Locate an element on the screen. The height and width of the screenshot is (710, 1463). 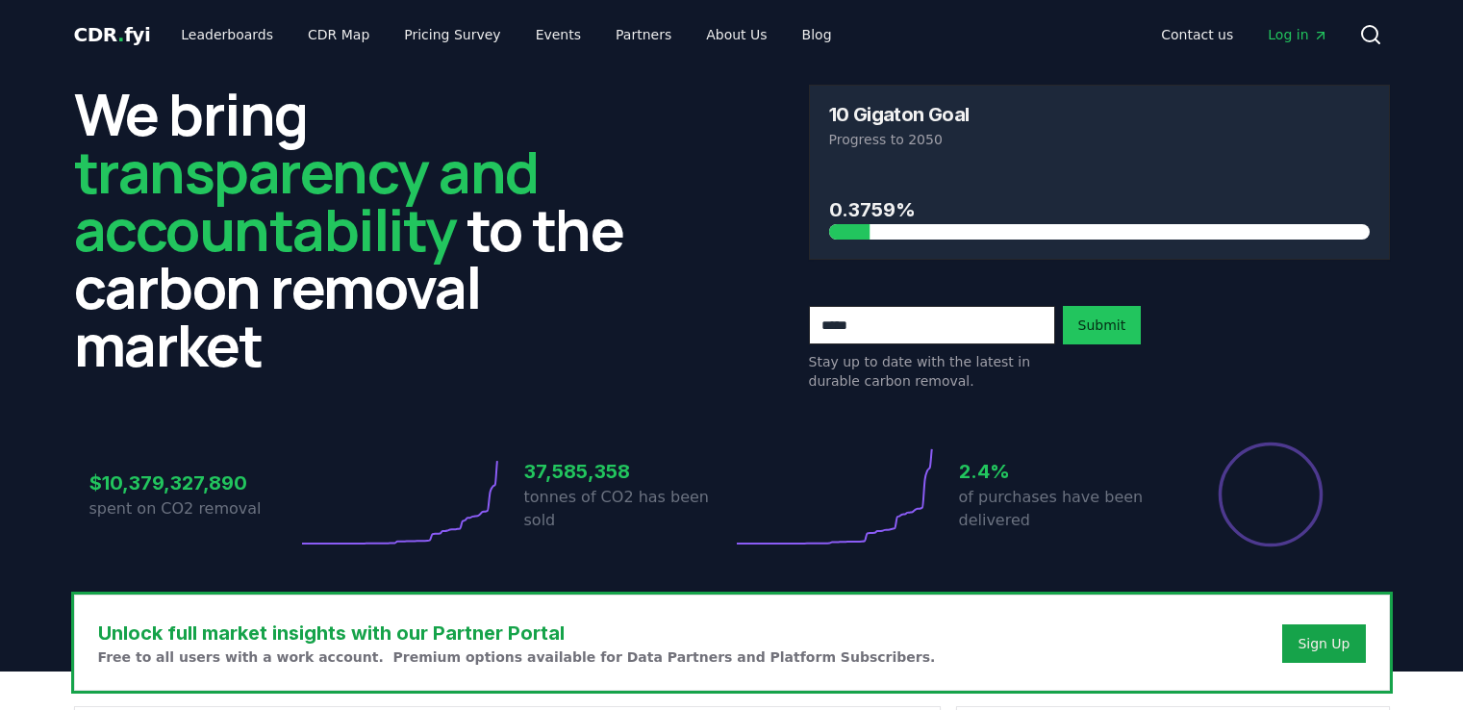
h3: 37,585,358 is located at coordinates (628, 471).